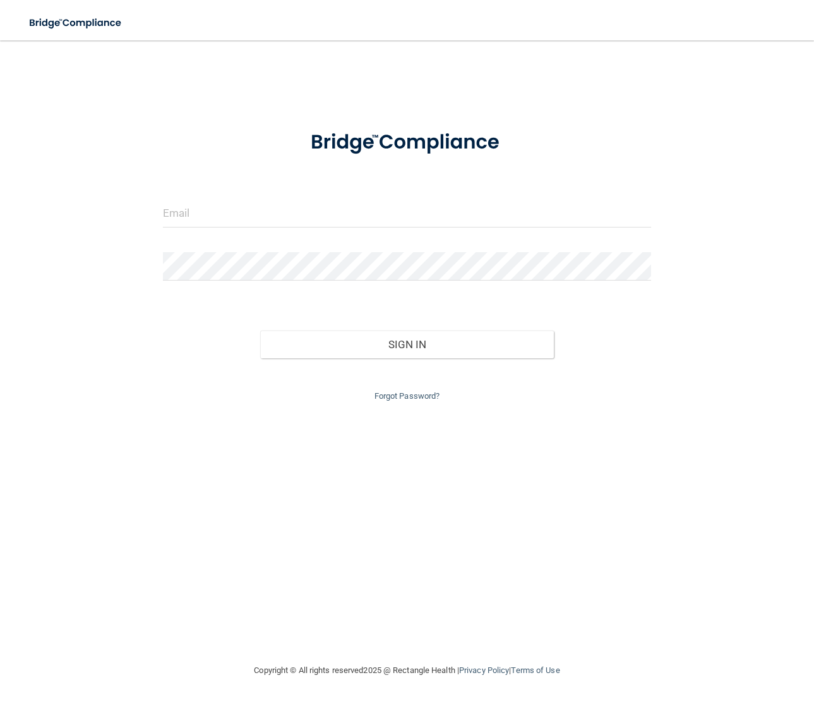 Image resolution: width=814 pixels, height=704 pixels. I want to click on a: Forgot Password?, so click(407, 395).